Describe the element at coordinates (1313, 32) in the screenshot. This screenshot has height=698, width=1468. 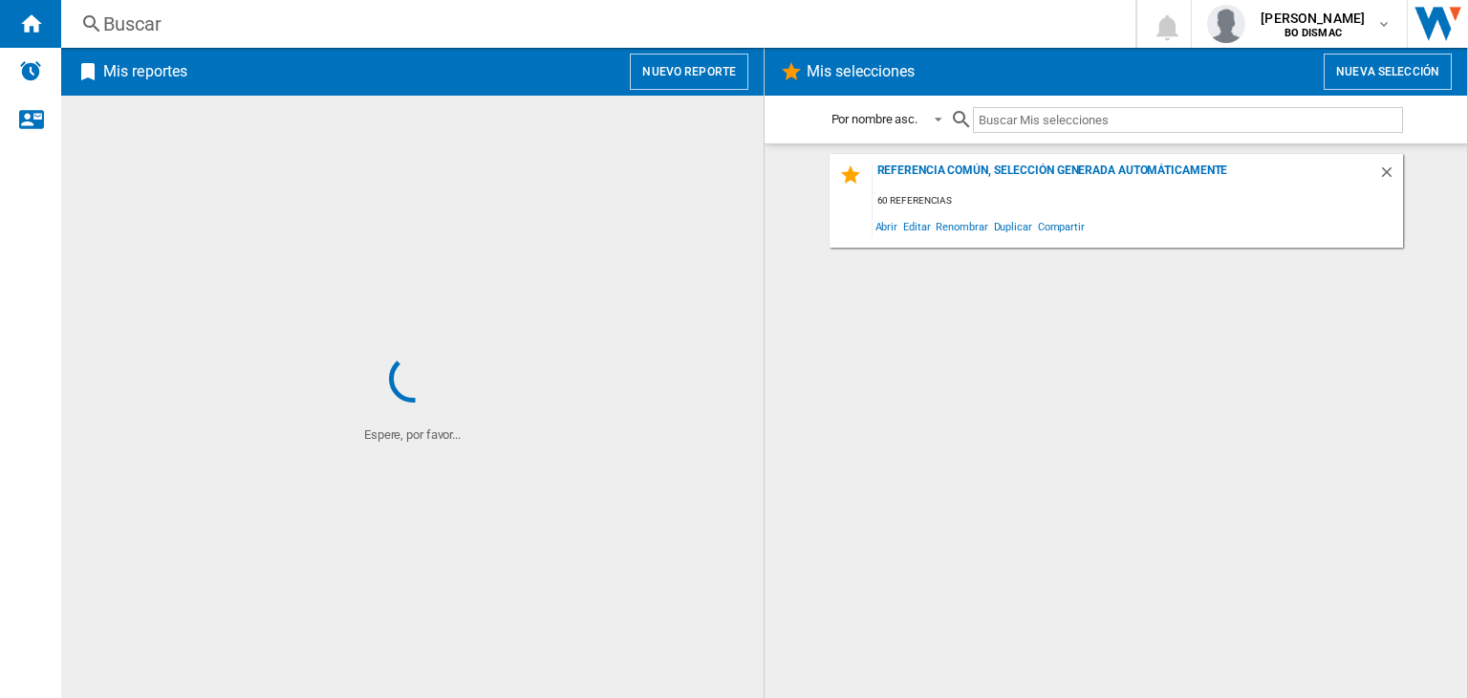
I see `b: BO DISMAC` at that location.